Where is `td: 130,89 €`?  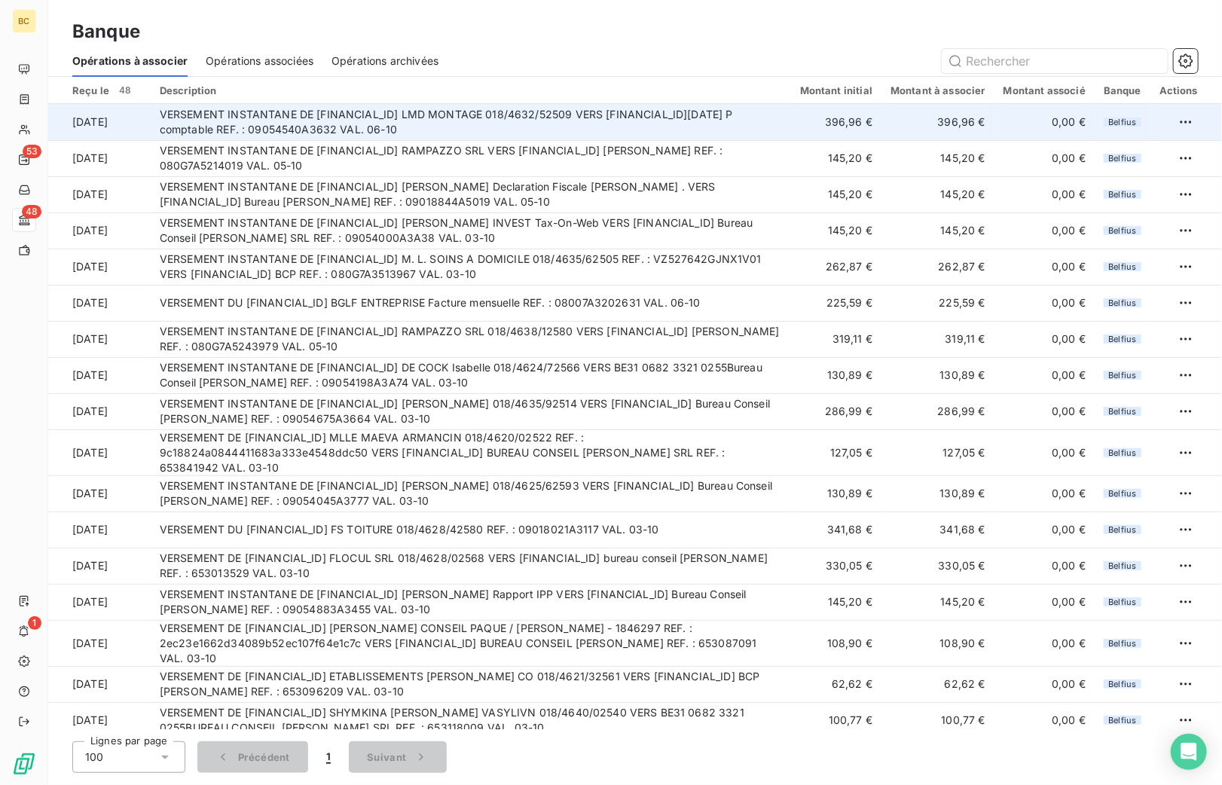
td: 130,89 € is located at coordinates (938, 493).